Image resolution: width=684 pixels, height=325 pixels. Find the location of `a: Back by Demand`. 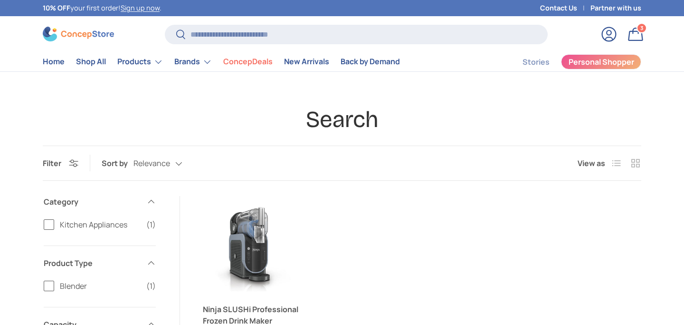

a: Back by Demand is located at coordinates (370, 61).